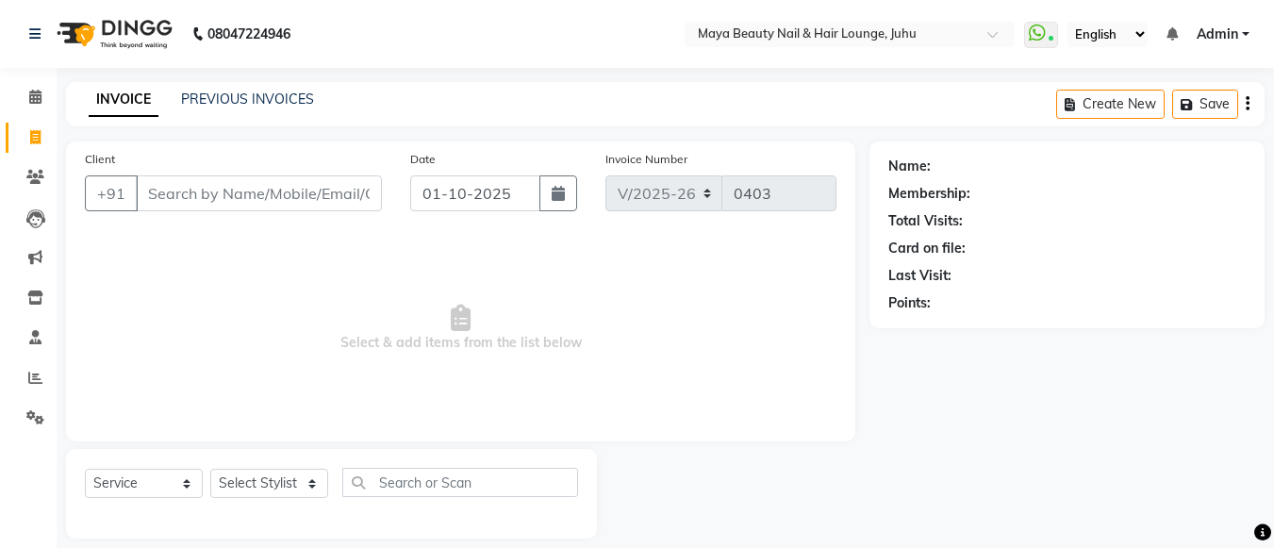  I want to click on b: 08047224946, so click(249, 34).